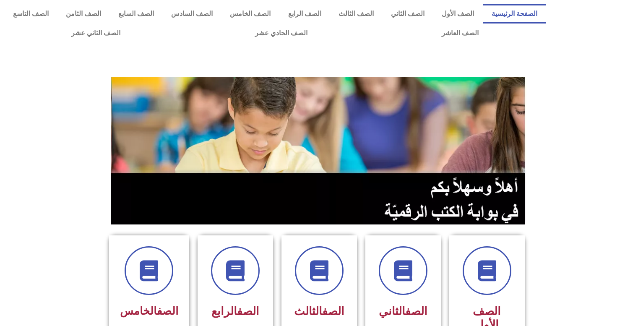  What do you see at coordinates (403, 311) in the screenshot?
I see `span: الثاني` at bounding box center [403, 311].